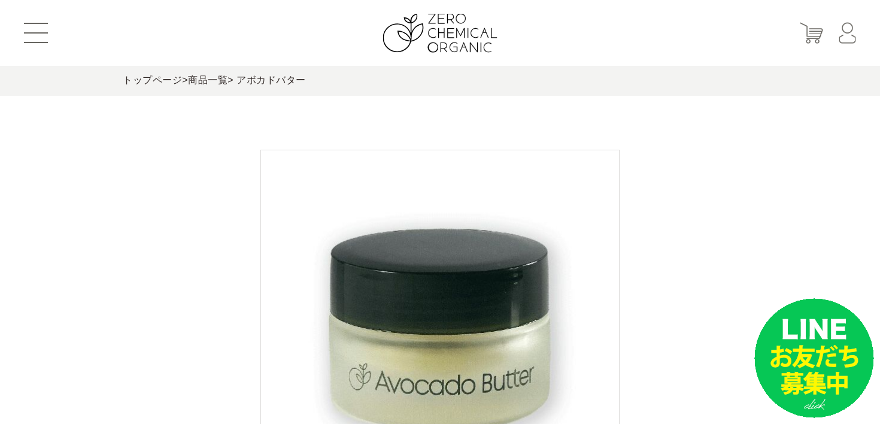 This screenshot has height=424, width=880. I want to click on img: small_line.png, so click(814, 358).